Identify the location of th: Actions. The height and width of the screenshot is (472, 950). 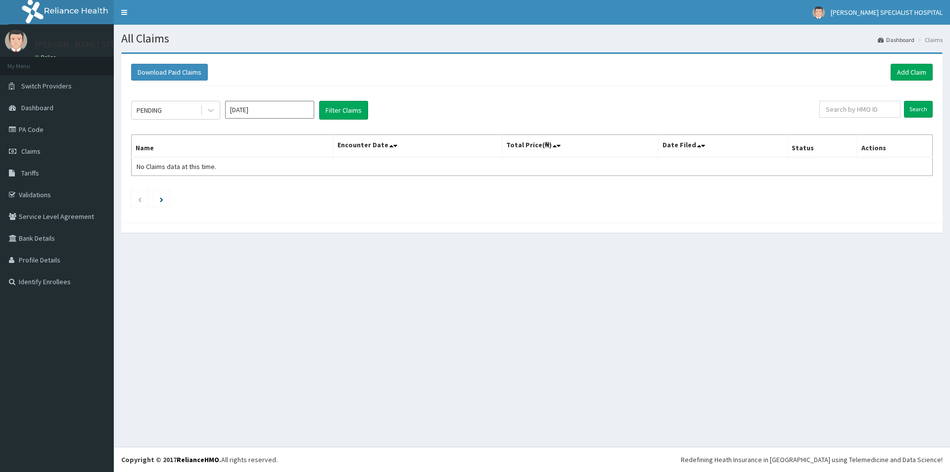
(894, 146).